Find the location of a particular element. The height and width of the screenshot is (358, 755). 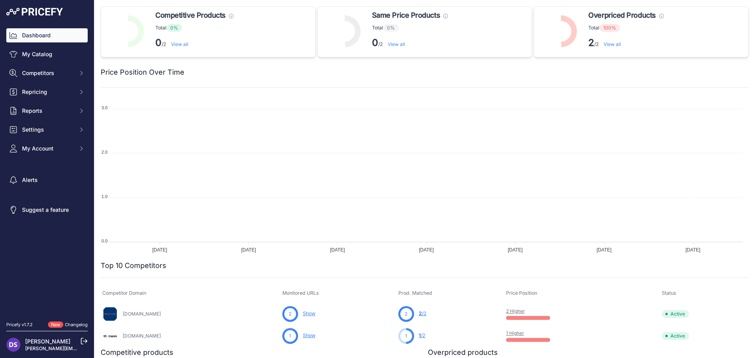

a: Suggest a feature is located at coordinates (47, 210).